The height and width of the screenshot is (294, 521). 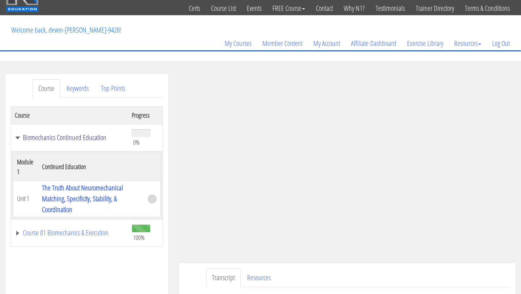 What do you see at coordinates (82, 198) in the screenshot?
I see `a: The Truth About Neuromechanical Matching, Specificity, Stability, & Coordination` at bounding box center [82, 198].